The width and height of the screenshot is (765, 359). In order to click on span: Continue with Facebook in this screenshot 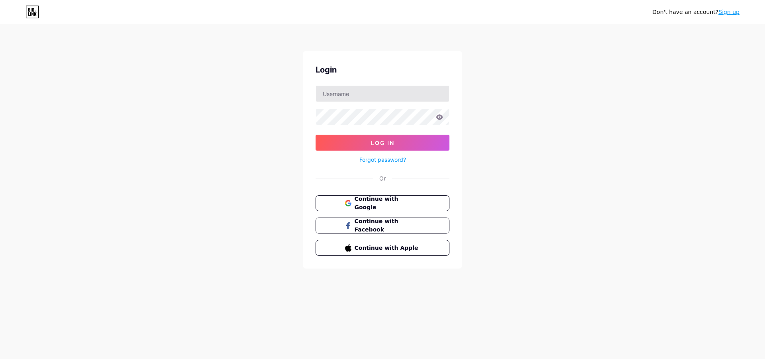, I will do `click(387, 226)`.